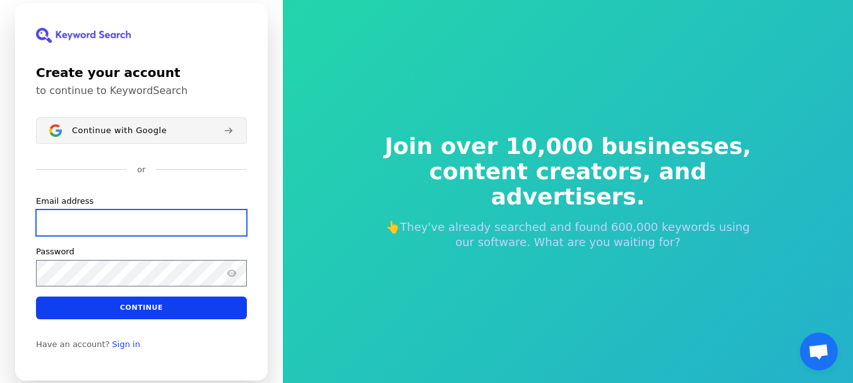 This screenshot has height=383, width=853. What do you see at coordinates (56, 131) in the screenshot?
I see `img: Sign in with Google` at bounding box center [56, 131].